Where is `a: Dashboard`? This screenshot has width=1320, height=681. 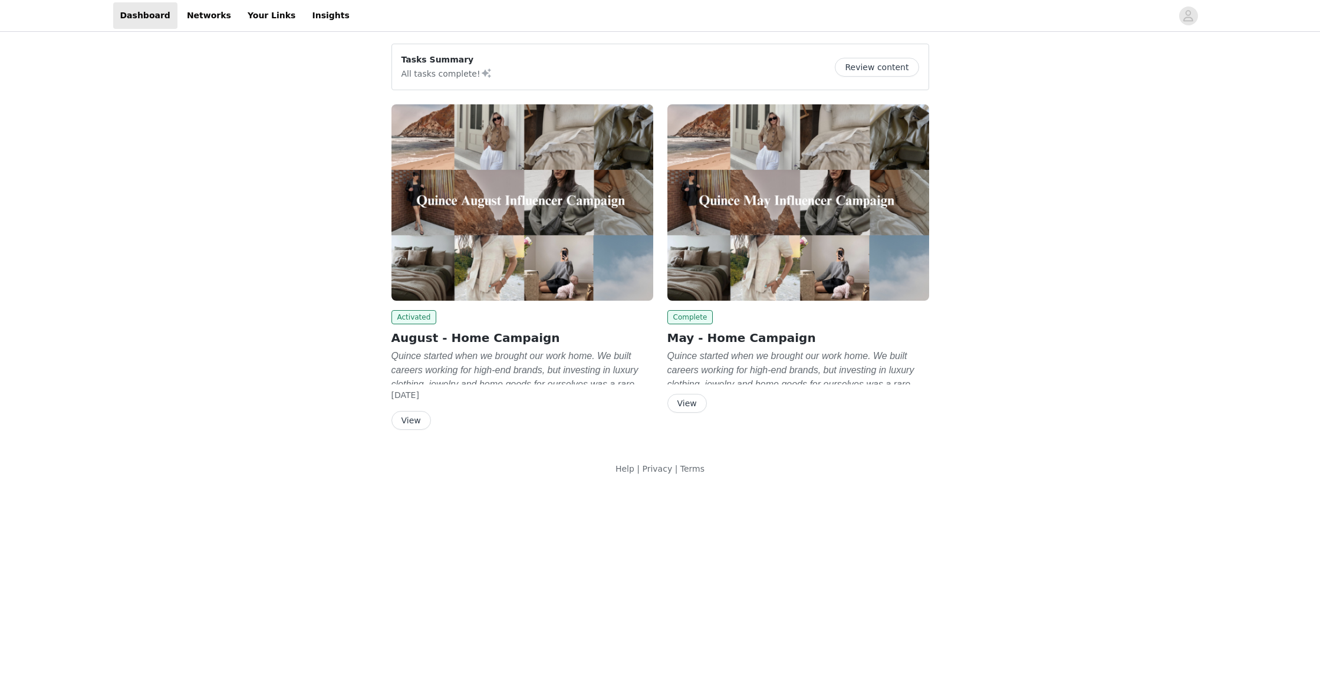
a: Dashboard is located at coordinates (145, 15).